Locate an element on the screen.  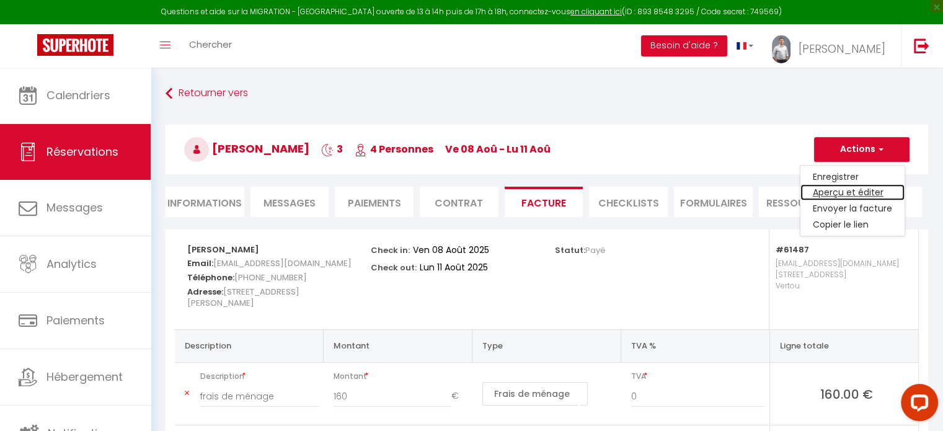
strong: #61487 is located at coordinates (792, 249).